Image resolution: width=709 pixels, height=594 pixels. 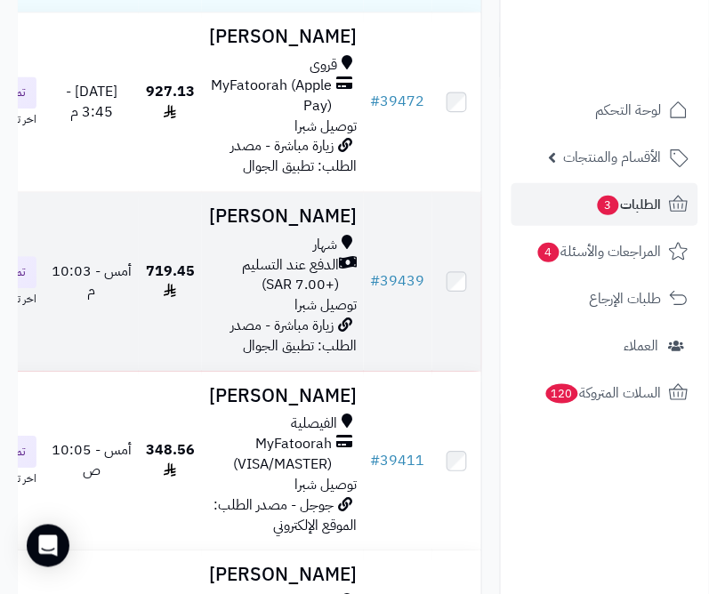 What do you see at coordinates (314, 423) in the screenshot?
I see `span: الفيصلية` at bounding box center [314, 423].